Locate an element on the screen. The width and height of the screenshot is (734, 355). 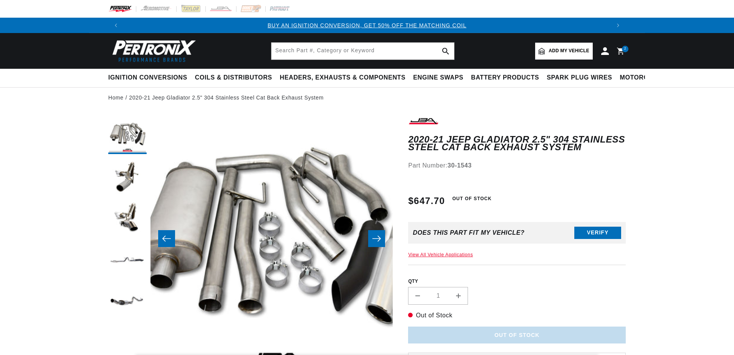
input: Search Part #, Category or Keyword is located at coordinates (363, 51).